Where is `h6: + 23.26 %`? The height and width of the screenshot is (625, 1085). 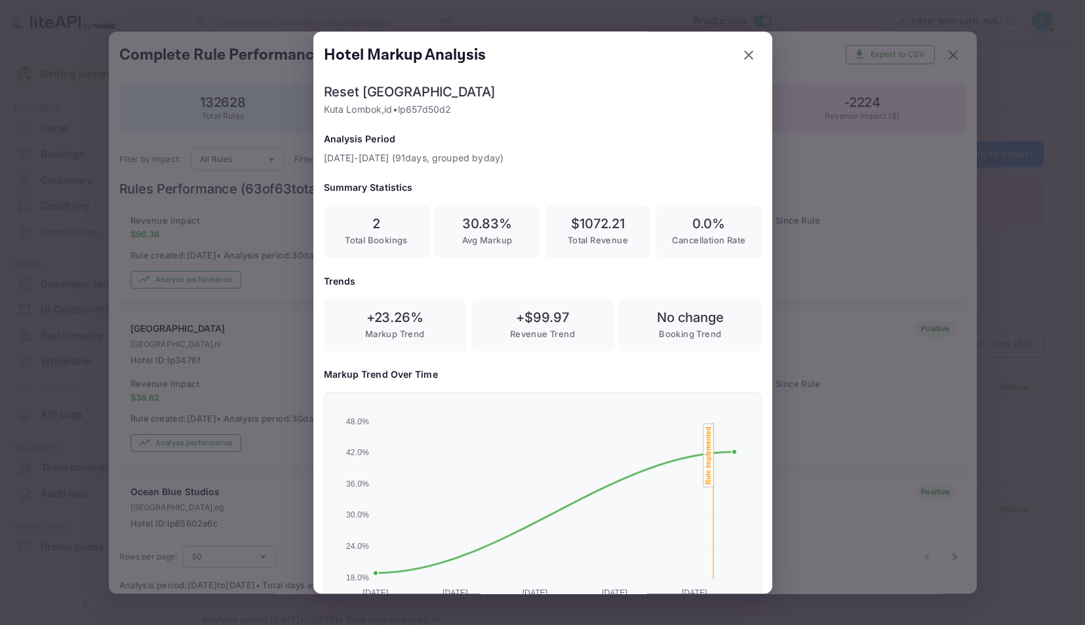
h6: + 23.26 % is located at coordinates (395, 317).